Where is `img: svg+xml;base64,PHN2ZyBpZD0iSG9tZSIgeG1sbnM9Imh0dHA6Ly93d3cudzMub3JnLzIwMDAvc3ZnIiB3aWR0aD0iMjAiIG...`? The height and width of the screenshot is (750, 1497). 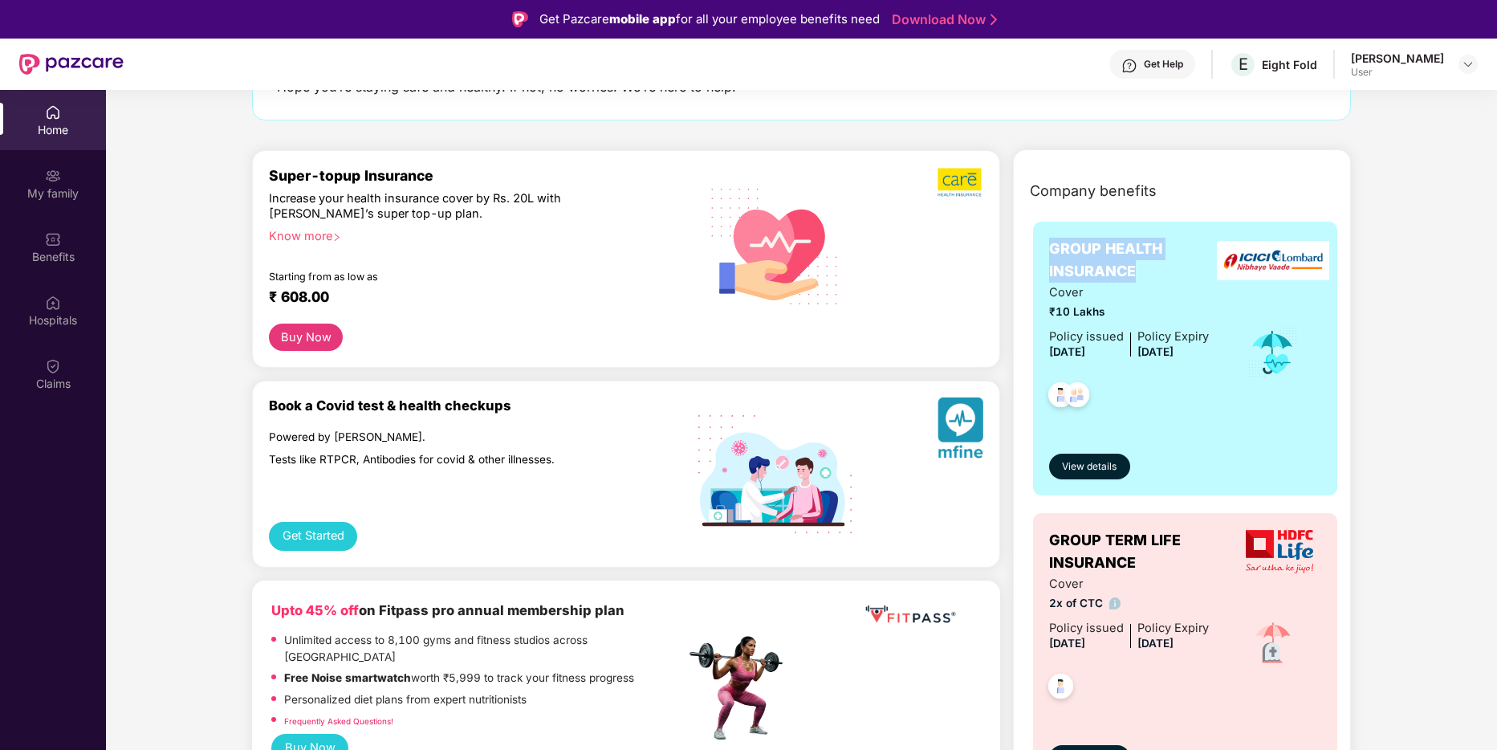 img: svg+xml;base64,PHN2ZyBpZD0iSG9tZSIgeG1sbnM9Imh0dHA6Ly93d3cudzMub3JnLzIwMDAvc3ZnIiB3aWR0aD0iMjAiIG... is located at coordinates (53, 112).